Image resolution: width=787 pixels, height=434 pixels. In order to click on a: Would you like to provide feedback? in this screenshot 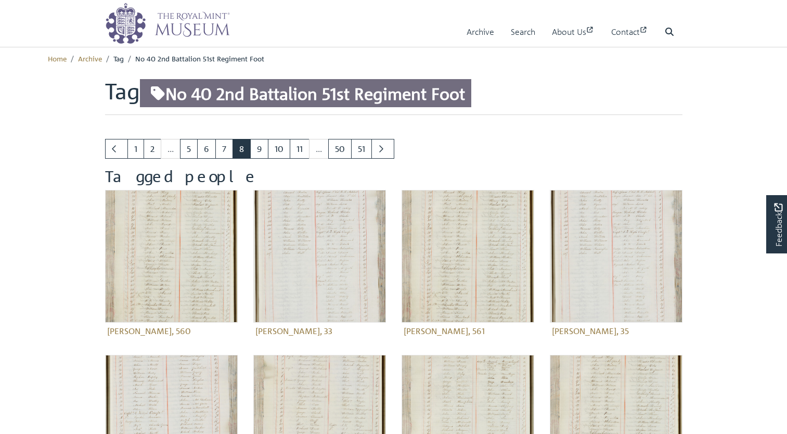, I will do `click(776, 224)`.